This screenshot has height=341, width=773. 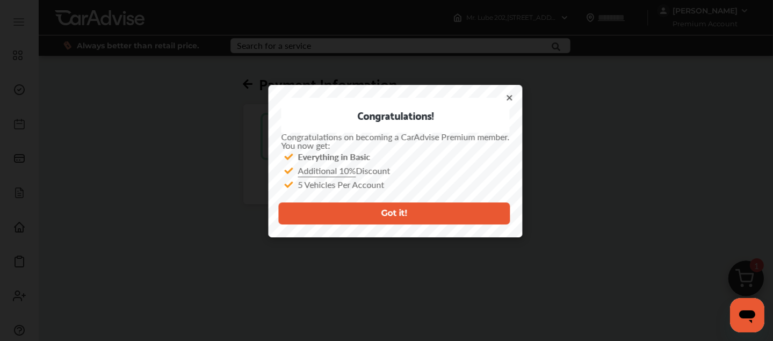 What do you see at coordinates (394, 213) in the screenshot?
I see `button: Got it!` at bounding box center [394, 213].